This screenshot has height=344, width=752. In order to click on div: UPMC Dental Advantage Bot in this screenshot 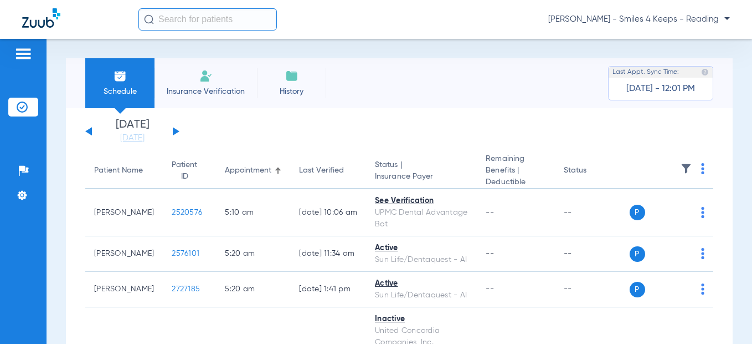, I will do `click(422, 218)`.